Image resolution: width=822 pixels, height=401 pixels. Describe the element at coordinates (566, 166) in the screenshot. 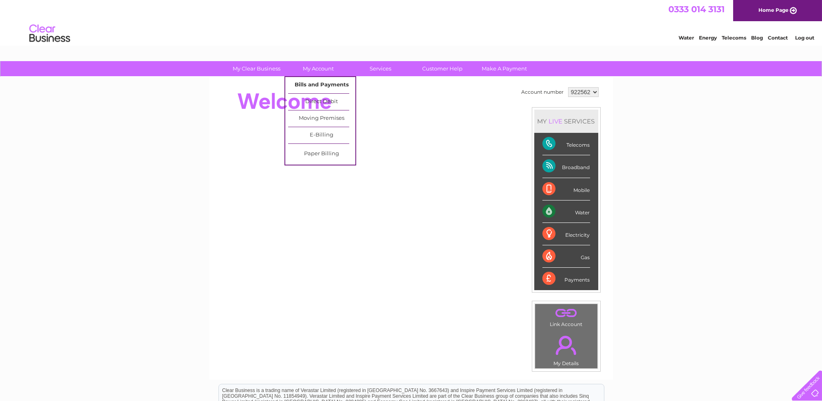

I see `div: Broadband` at that location.